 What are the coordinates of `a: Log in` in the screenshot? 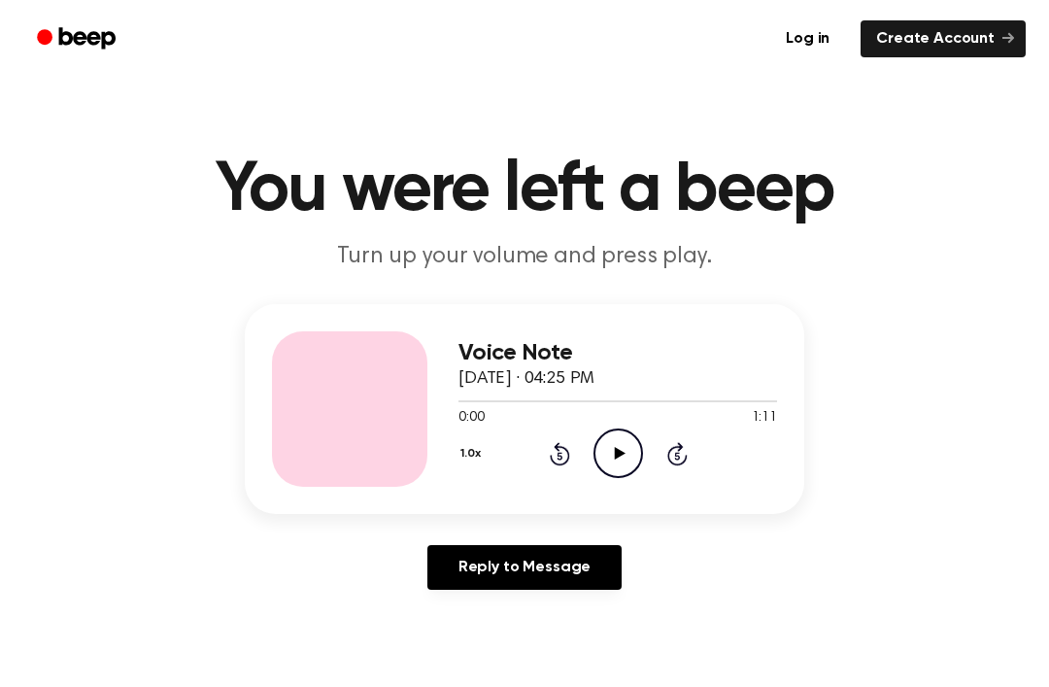 It's located at (807, 39).